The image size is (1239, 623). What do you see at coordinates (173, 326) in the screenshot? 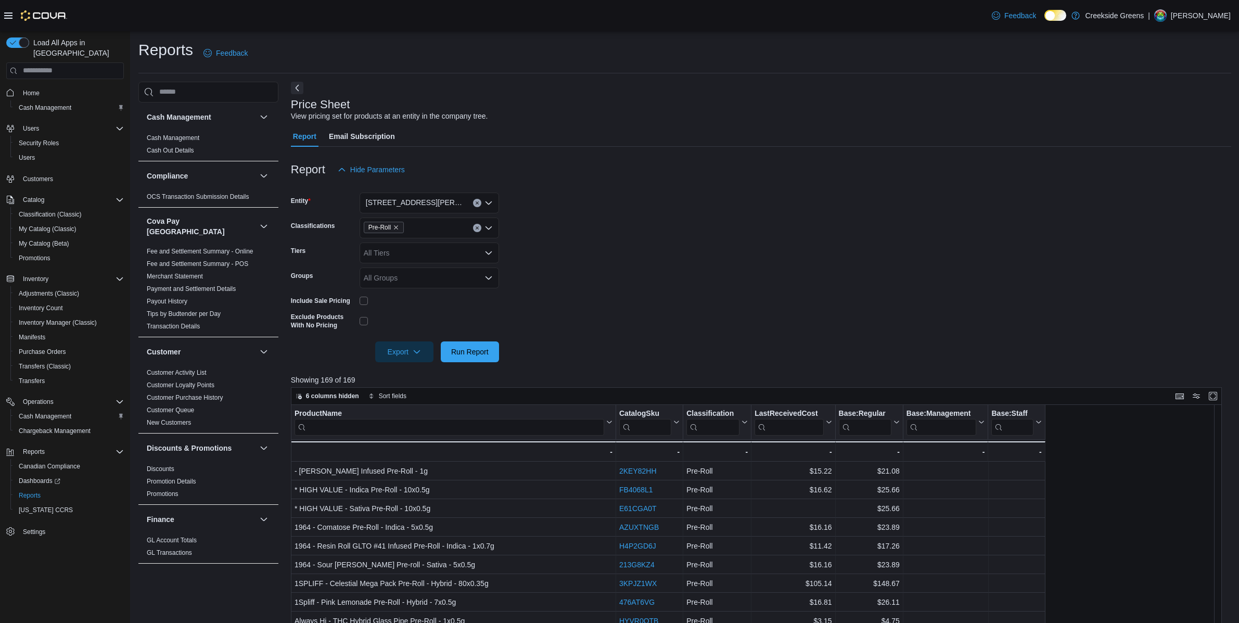
I see `span: Transaction Details` at bounding box center [173, 326].